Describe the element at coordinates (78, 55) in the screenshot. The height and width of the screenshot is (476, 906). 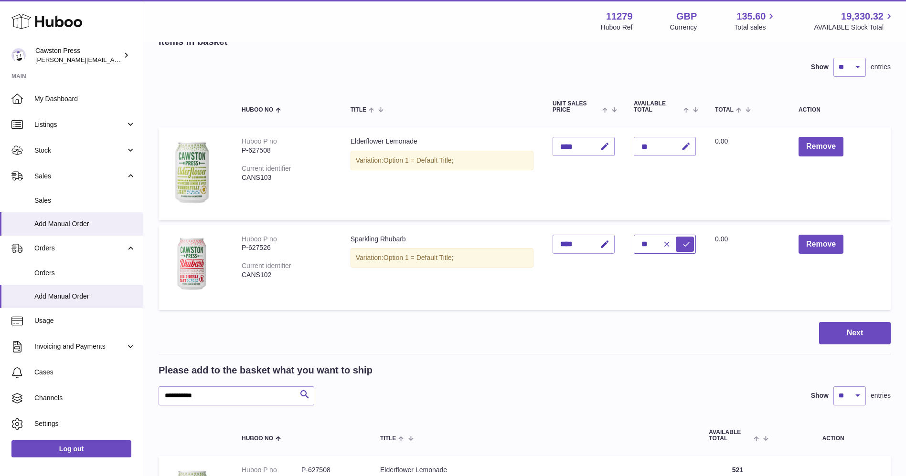
I see `div: Cawston Press` at that location.